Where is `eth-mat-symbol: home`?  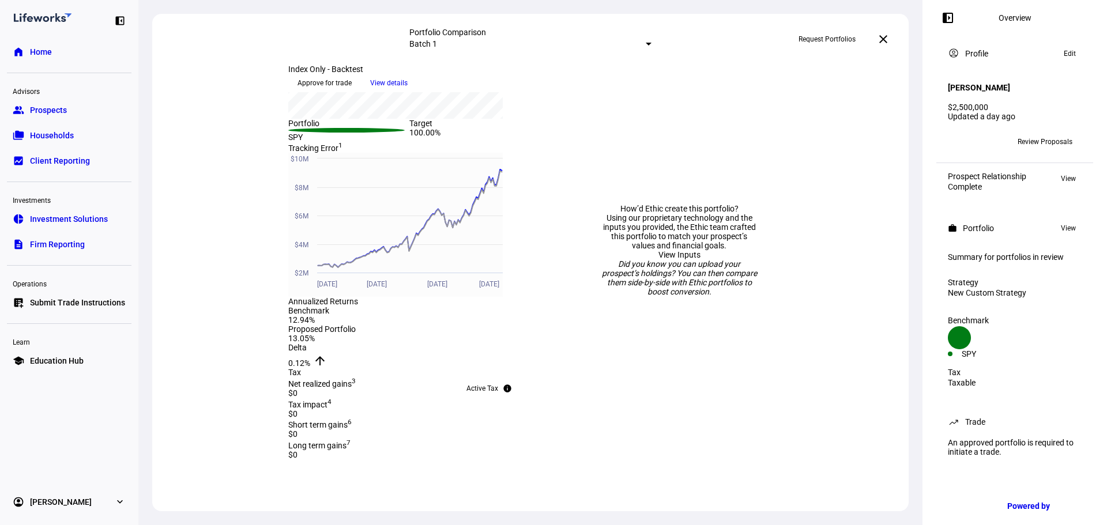
eth-mat-symbol: home is located at coordinates (18, 52).